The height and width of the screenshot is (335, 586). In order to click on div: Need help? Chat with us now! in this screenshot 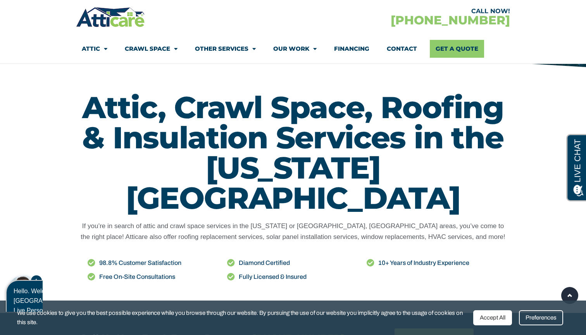, I will do `click(19, 18)`.